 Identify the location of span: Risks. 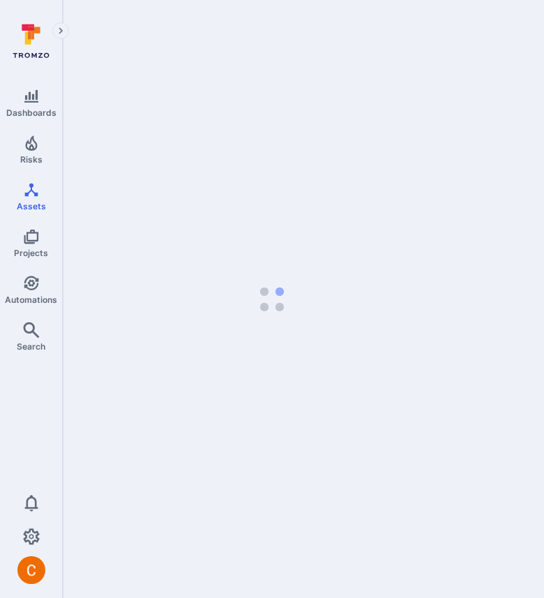
(31, 159).